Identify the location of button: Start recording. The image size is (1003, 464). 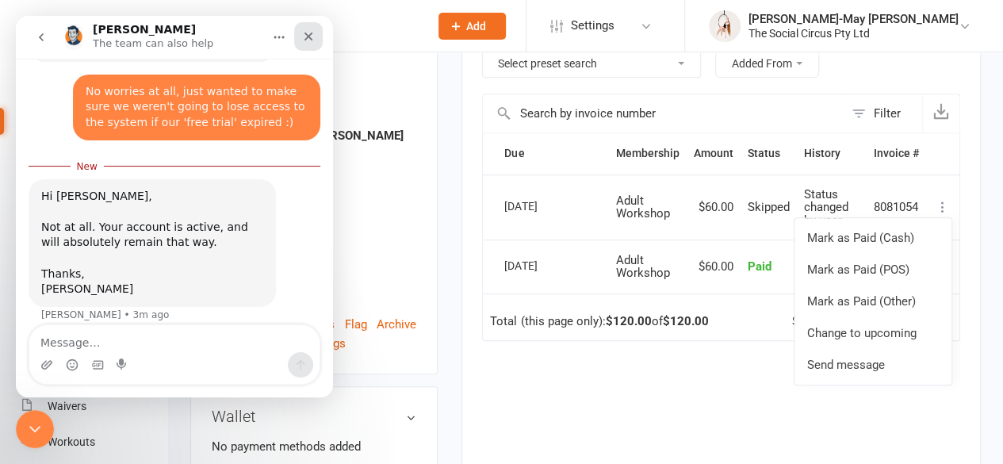
(107, 349).